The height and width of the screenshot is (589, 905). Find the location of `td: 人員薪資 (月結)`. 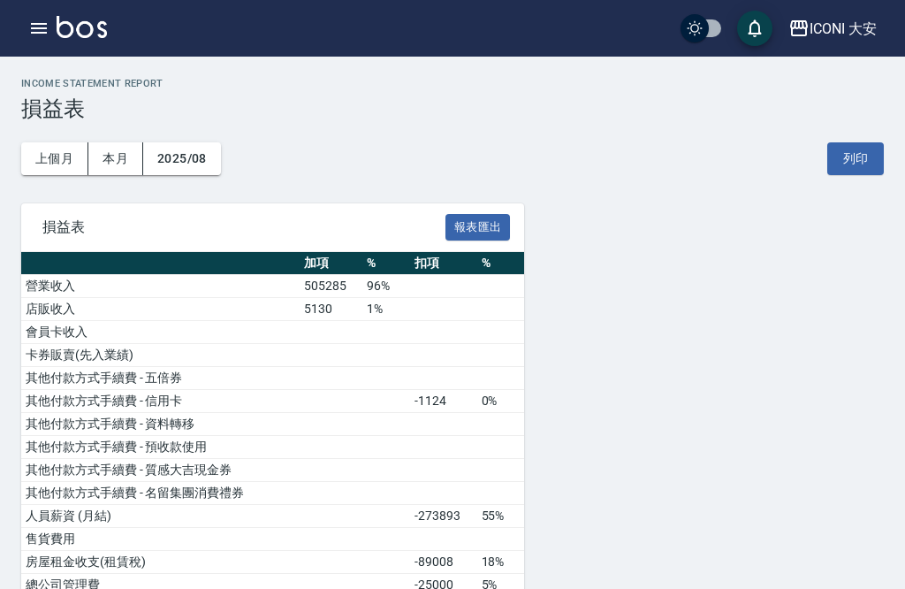

td: 人員薪資 (月結) is located at coordinates (160, 516).